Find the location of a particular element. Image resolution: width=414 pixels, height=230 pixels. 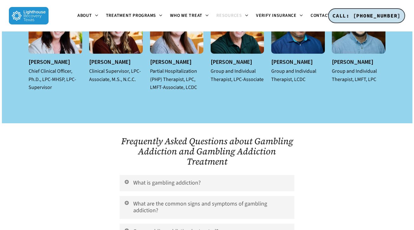

i: Group and Individual Therapist, LCDC is located at coordinates (294, 75).